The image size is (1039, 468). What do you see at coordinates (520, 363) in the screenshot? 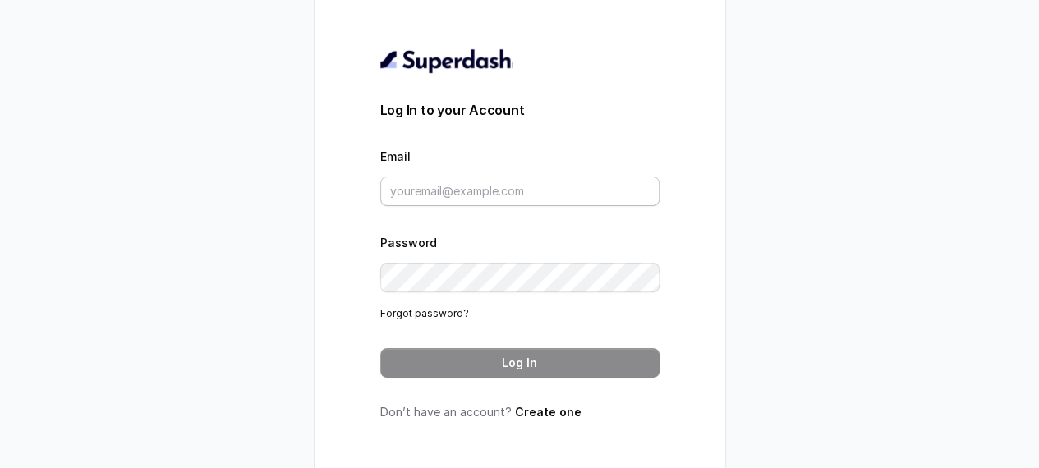
I see `button: Log In` at bounding box center [520, 363].